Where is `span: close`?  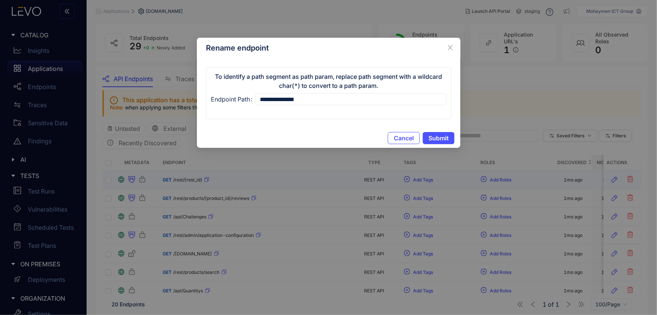
span: close is located at coordinates (451, 47).